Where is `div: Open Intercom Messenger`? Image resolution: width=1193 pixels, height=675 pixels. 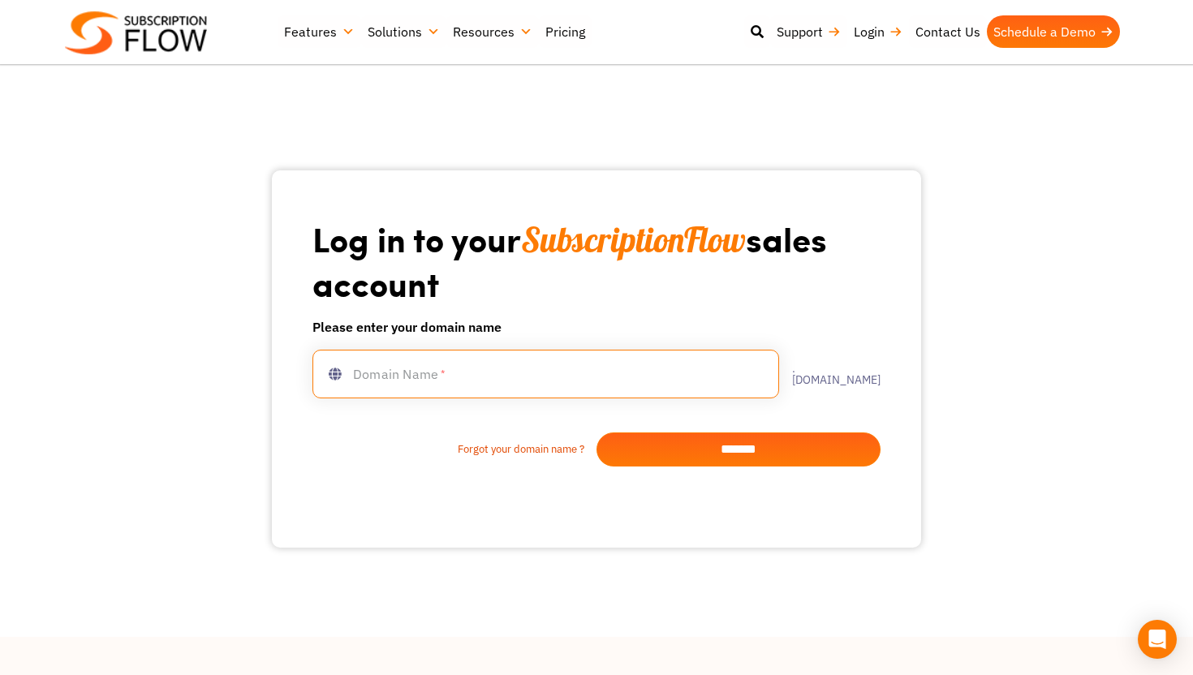 div: Open Intercom Messenger is located at coordinates (1157, 640).